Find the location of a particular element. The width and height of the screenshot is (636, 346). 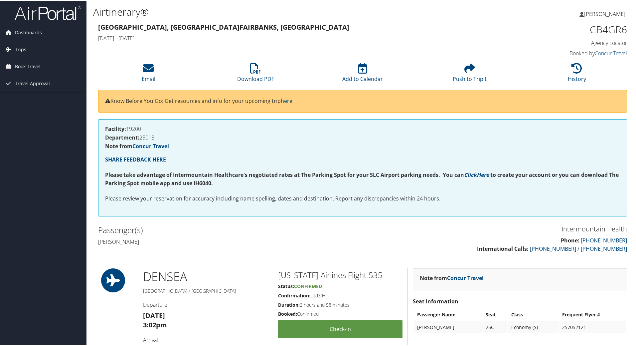

strong: Confirmation: is located at coordinates (294, 294).